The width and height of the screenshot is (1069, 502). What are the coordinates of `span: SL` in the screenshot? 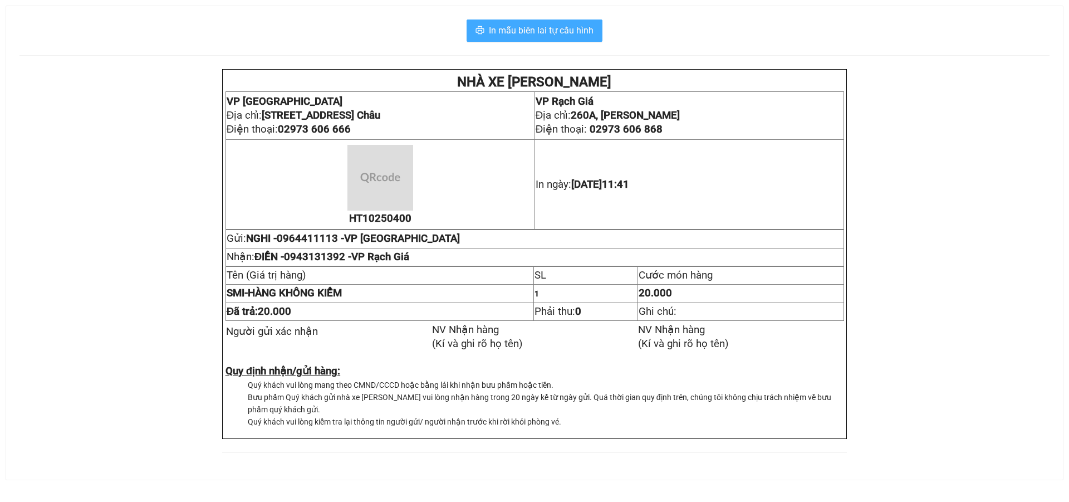 It's located at (540, 275).